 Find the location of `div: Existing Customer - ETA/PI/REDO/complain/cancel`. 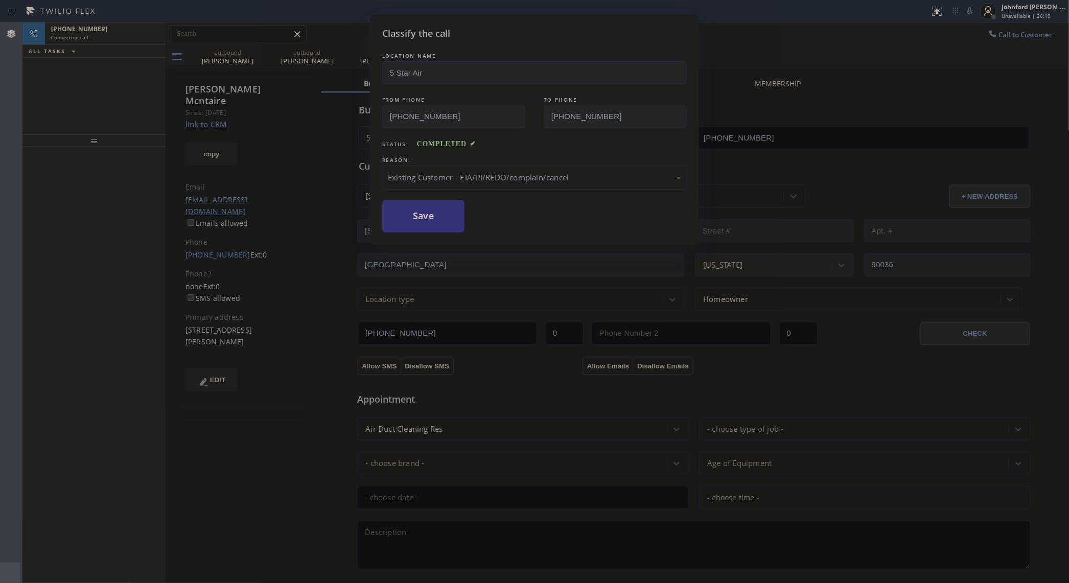

div: Existing Customer - ETA/PI/REDO/complain/cancel is located at coordinates (534, 177).